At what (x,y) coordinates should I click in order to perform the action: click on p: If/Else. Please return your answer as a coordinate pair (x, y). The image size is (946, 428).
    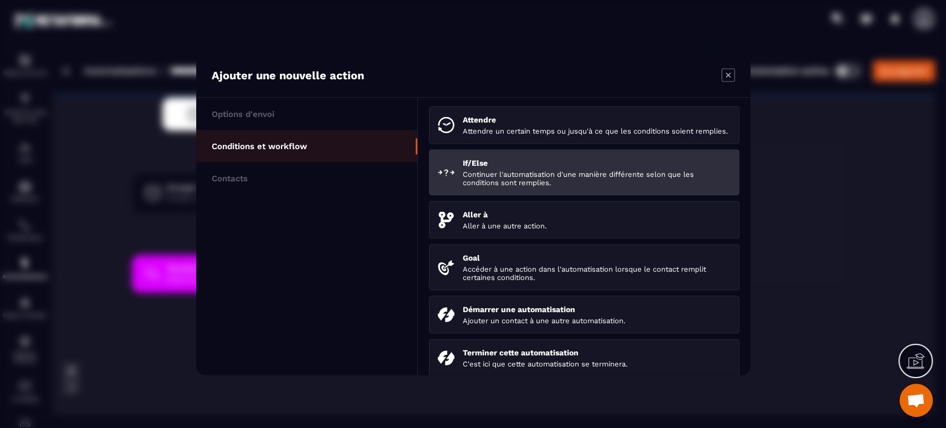
    Looking at the image, I should click on (596, 163).